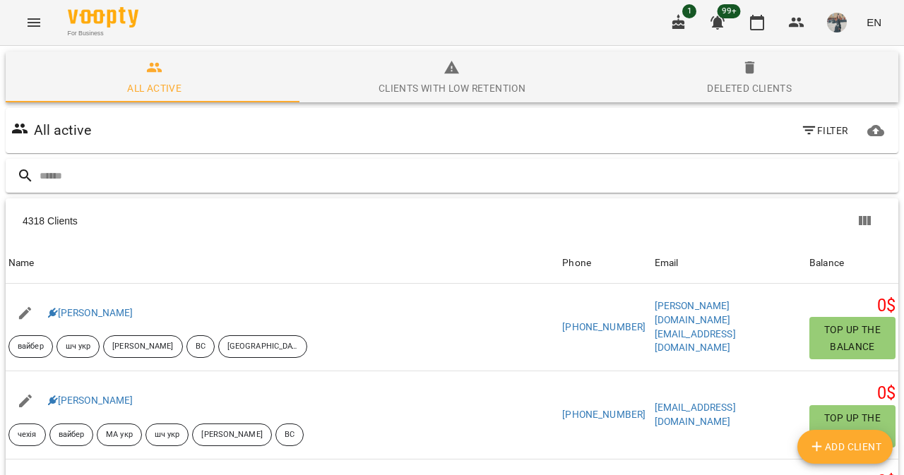  Describe the element at coordinates (845, 447) in the screenshot. I see `button: Add Client` at that location.